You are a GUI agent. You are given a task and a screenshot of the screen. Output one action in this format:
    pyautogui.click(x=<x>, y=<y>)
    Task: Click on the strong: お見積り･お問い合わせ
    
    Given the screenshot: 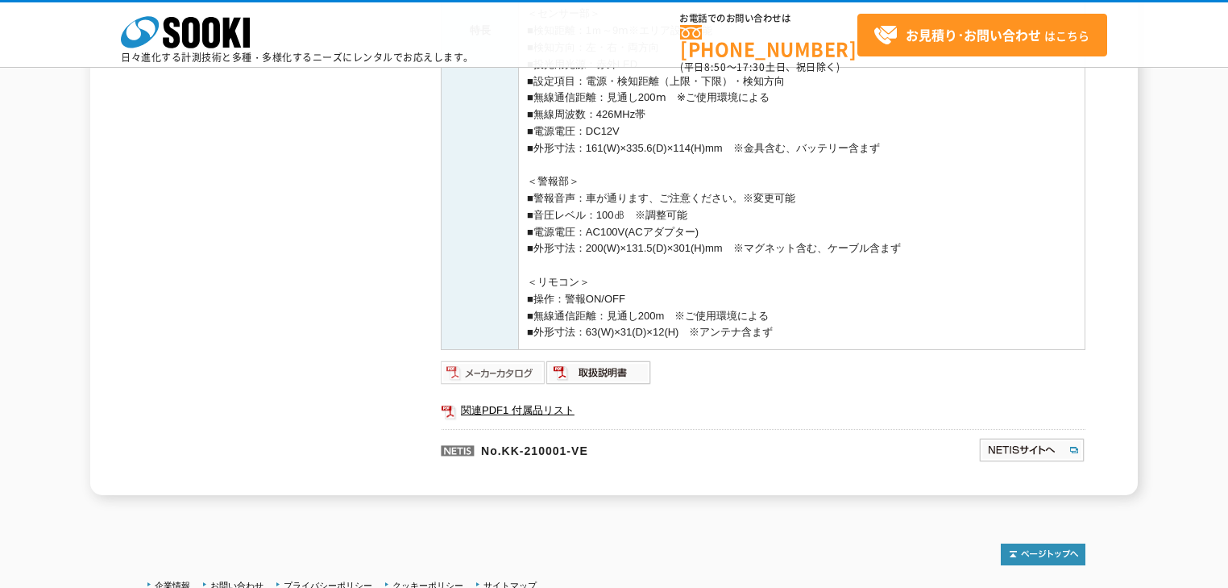 What is the action you would take?
    pyautogui.click(x=974, y=35)
    